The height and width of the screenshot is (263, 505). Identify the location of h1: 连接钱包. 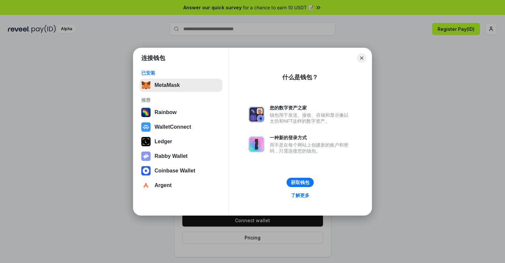
(153, 58).